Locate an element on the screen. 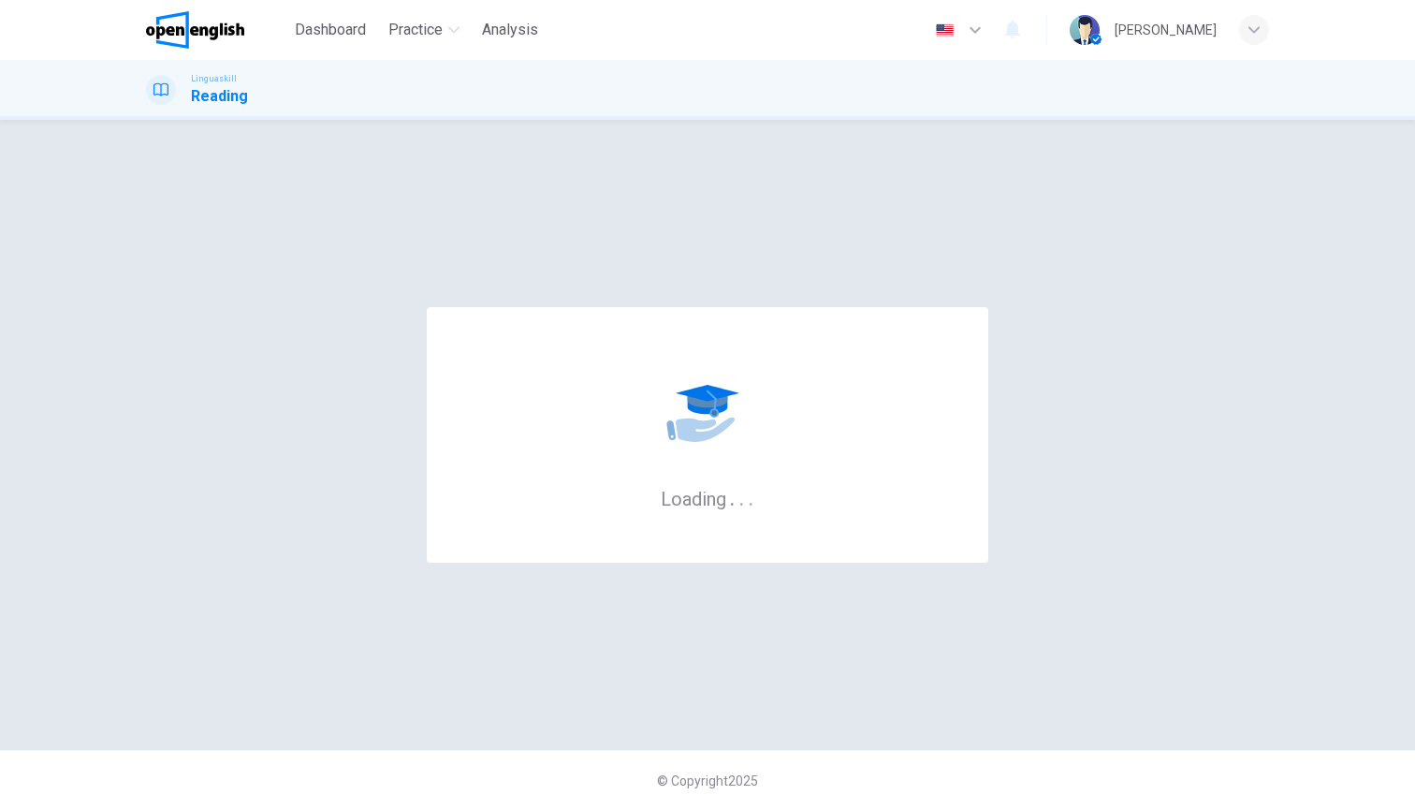 This screenshot has height=810, width=1415. button: Analysis is located at coordinates (510, 30).